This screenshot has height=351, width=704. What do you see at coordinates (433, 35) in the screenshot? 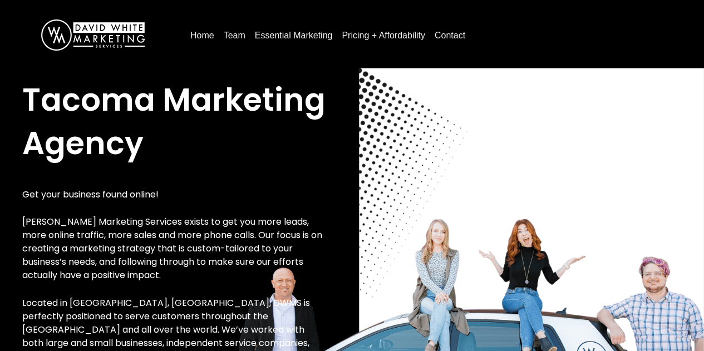
I see `nav: Menu` at bounding box center [433, 35].